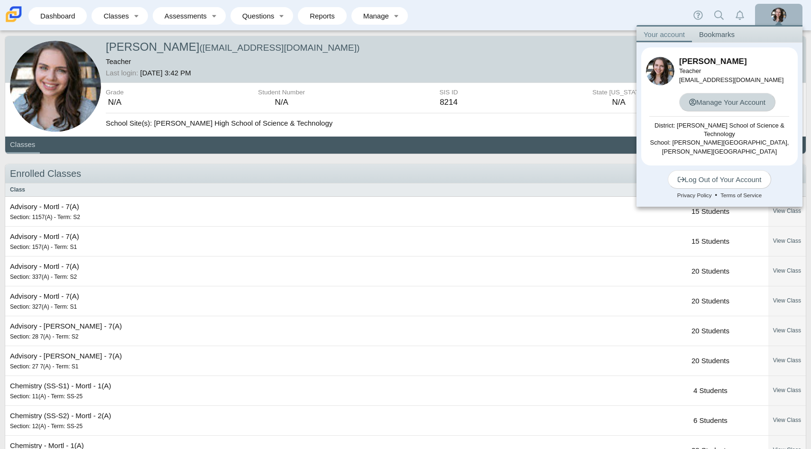 This screenshot has width=811, height=449. Describe the element at coordinates (329, 391) in the screenshot. I see `td: Chemistry (SS-S1) - Mortl - 1(A)` at that location.